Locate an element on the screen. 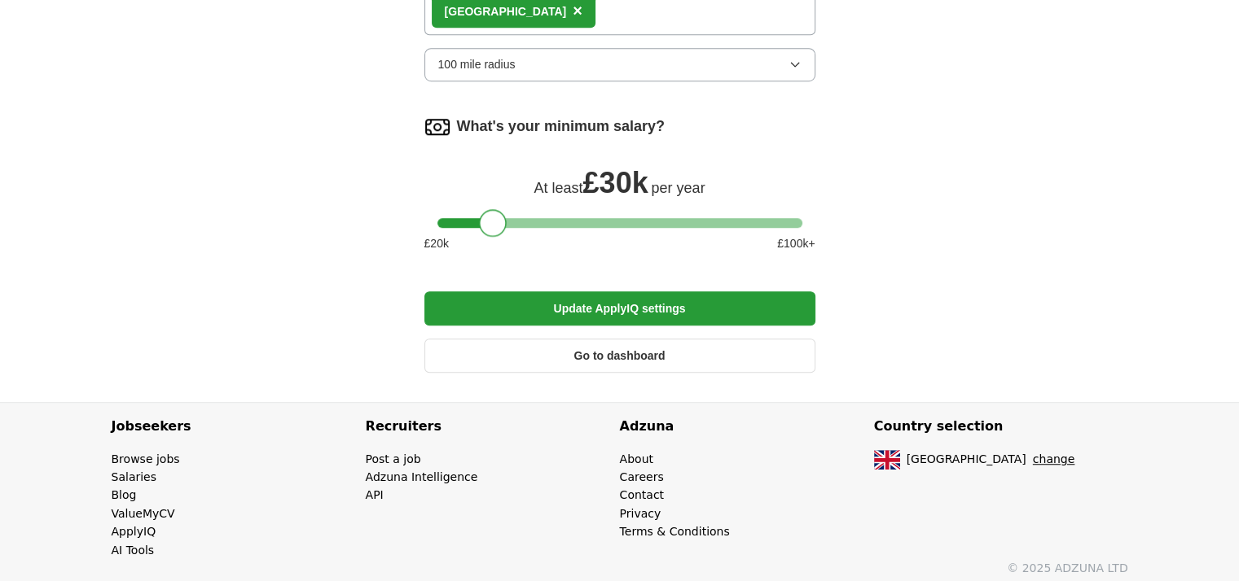 This screenshot has width=1239, height=581. a: ValueMyCV is located at coordinates (143, 514).